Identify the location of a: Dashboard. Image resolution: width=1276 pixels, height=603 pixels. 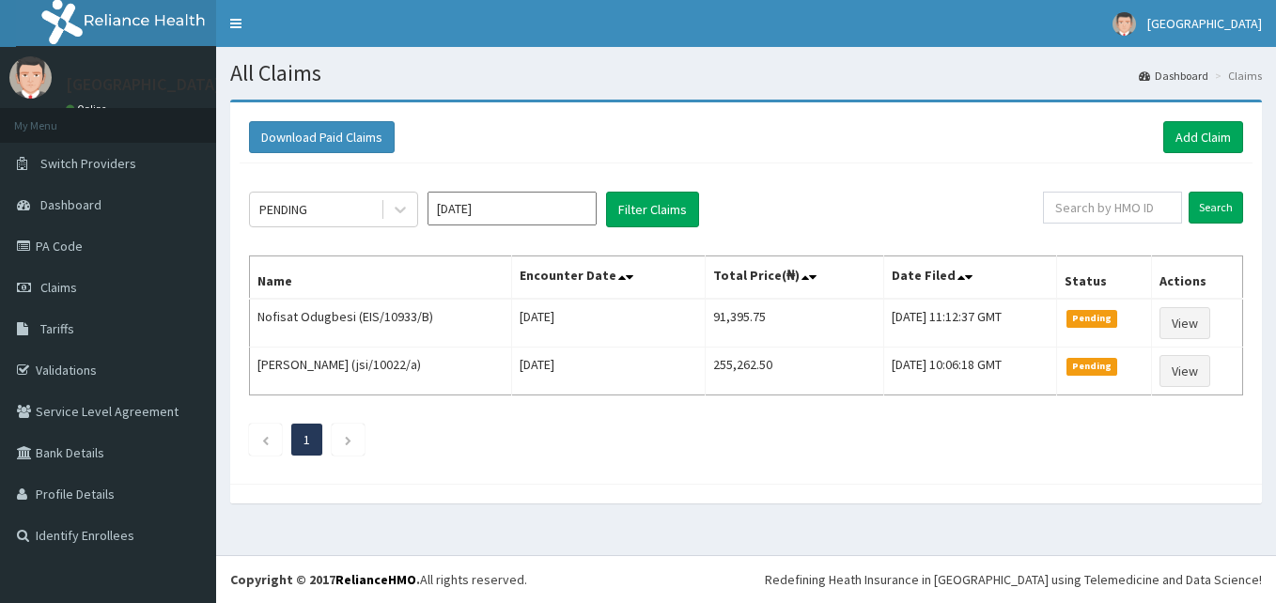
(1173, 75).